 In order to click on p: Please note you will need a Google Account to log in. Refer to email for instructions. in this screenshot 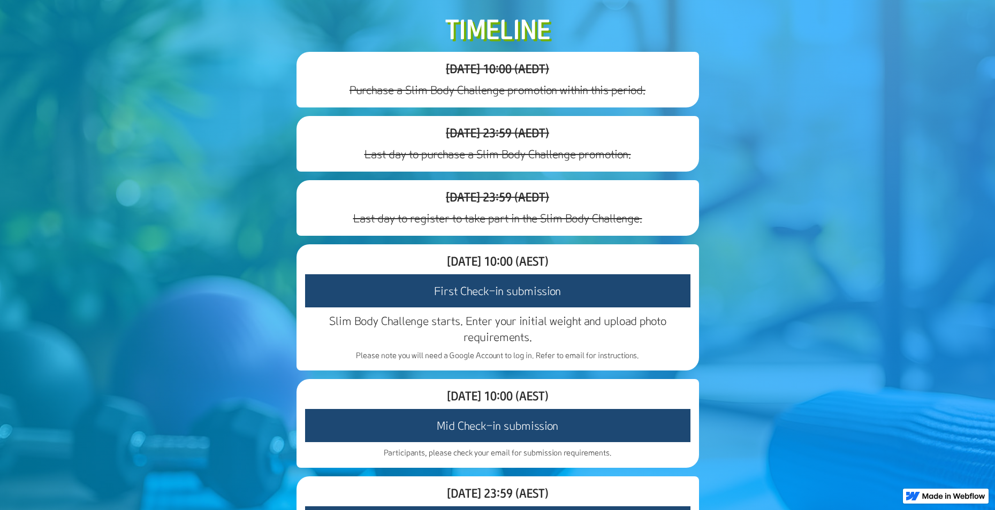, I will do `click(498, 356)`.